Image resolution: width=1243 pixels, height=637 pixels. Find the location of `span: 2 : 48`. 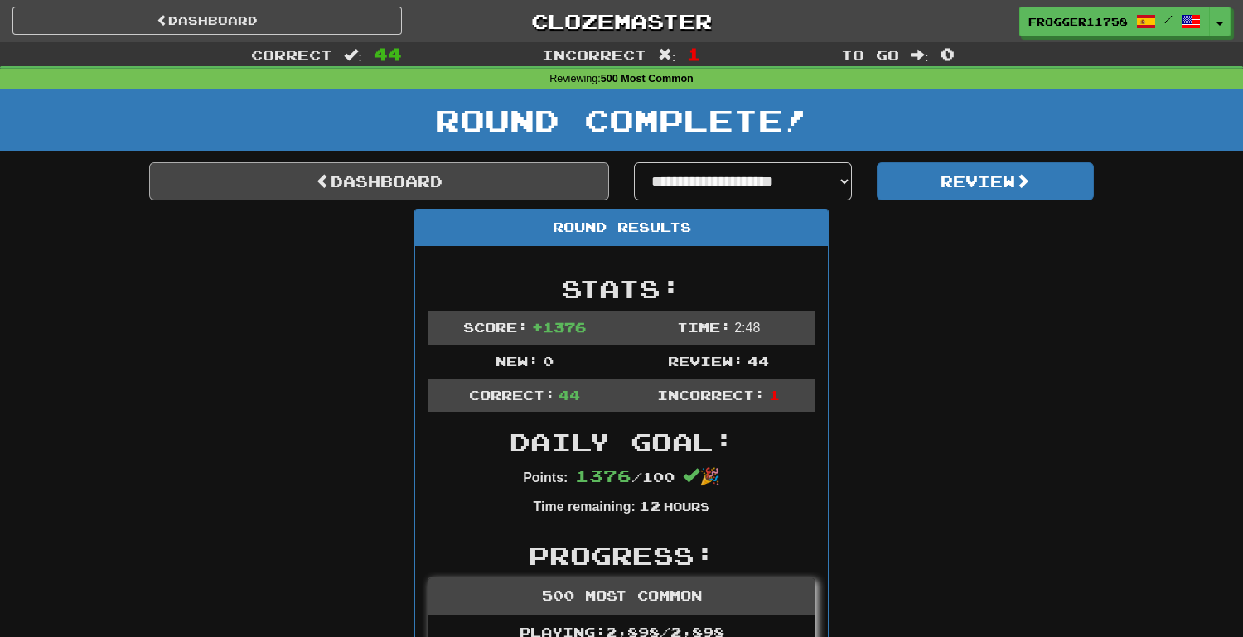

span: 2 : 48 is located at coordinates (747, 327).